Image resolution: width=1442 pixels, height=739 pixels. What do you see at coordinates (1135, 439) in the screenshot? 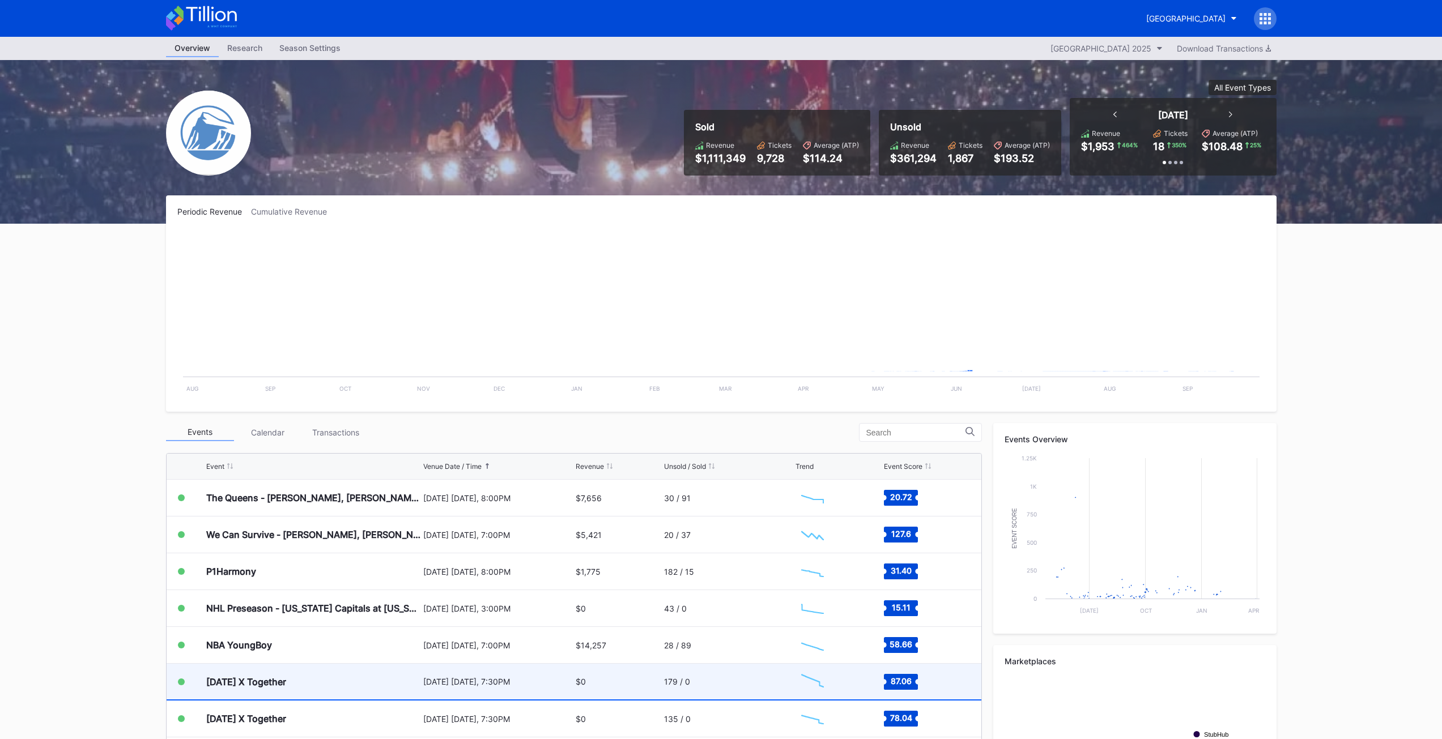
I see `div: Events Overview` at bounding box center [1135, 439].